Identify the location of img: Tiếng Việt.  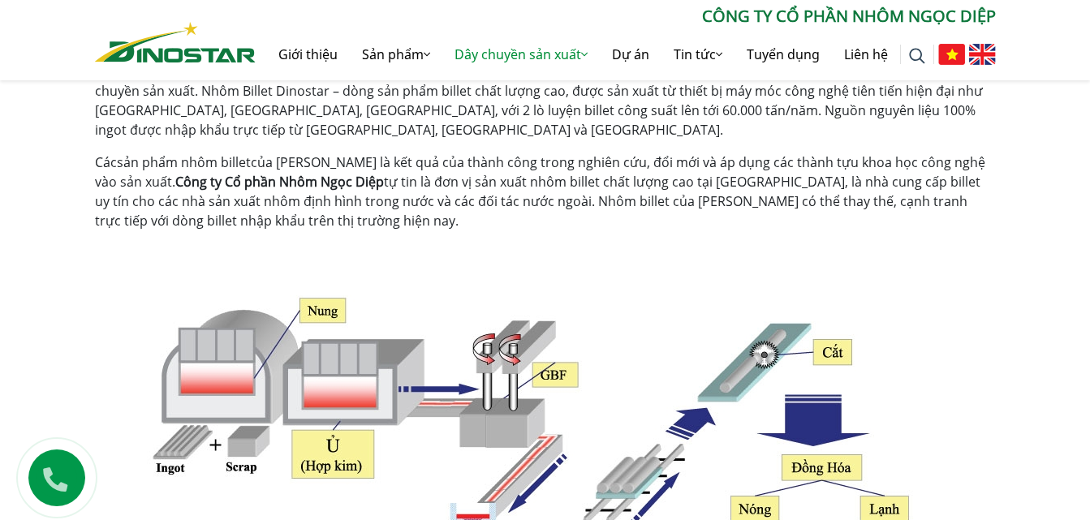
(951, 54).